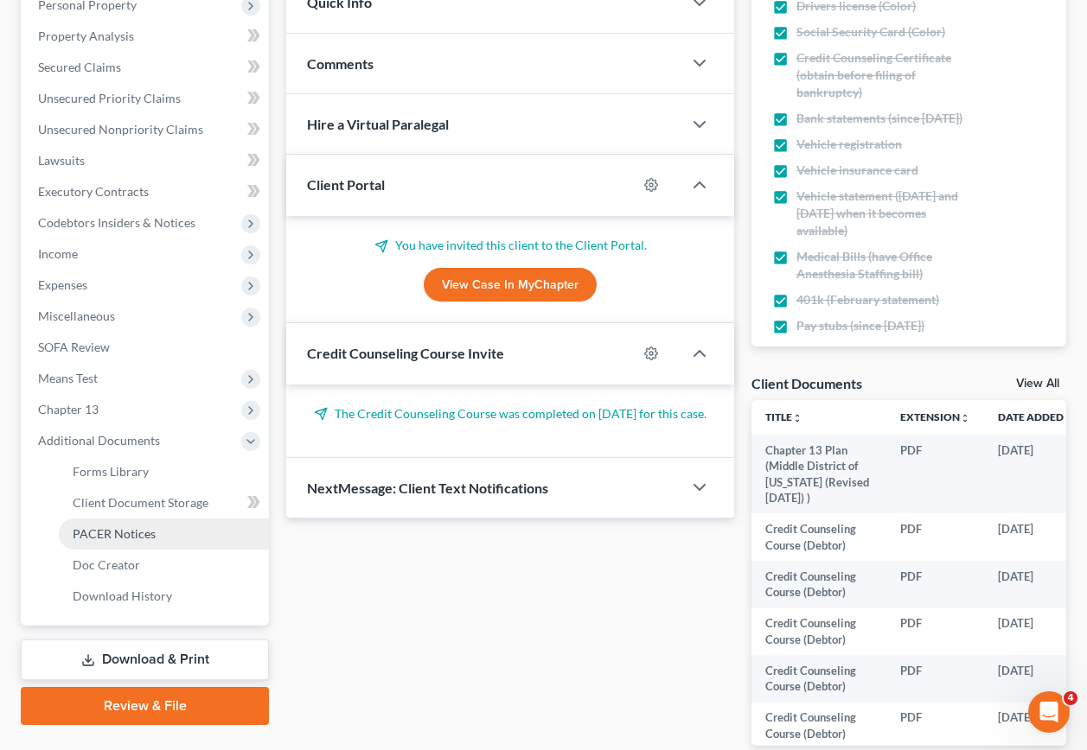  Describe the element at coordinates (58, 253) in the screenshot. I see `span: Income` at that location.